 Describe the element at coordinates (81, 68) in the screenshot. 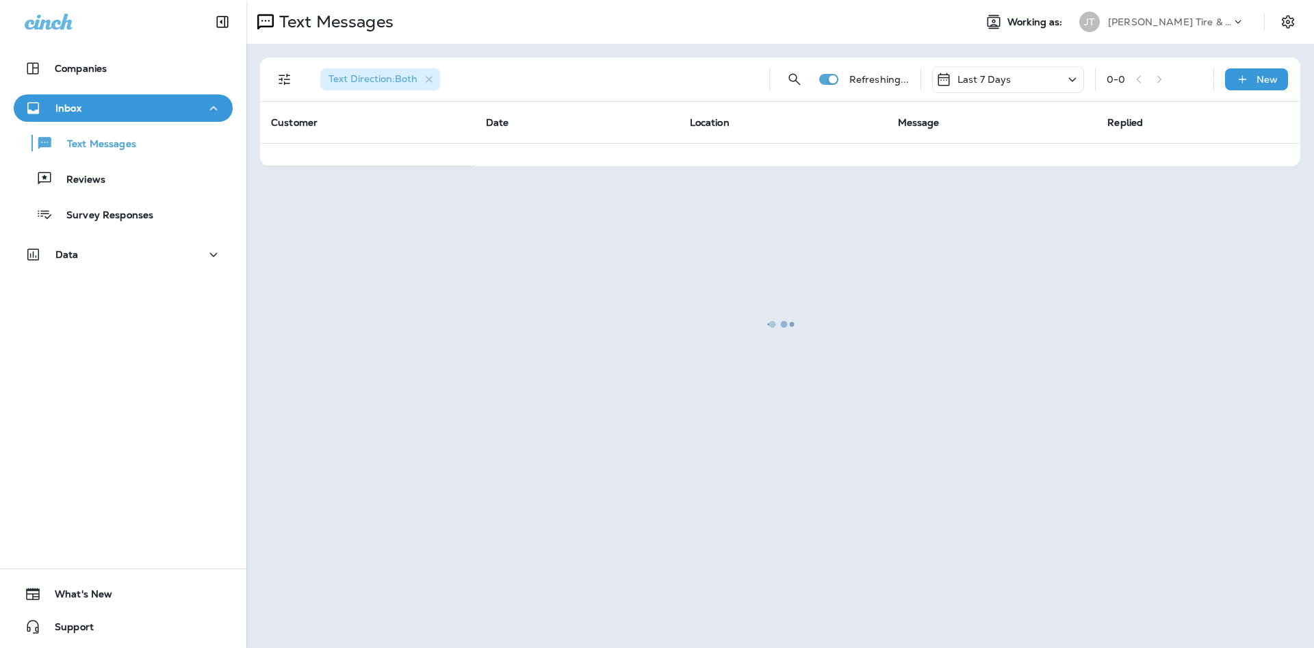

I see `p: Companies` at that location.